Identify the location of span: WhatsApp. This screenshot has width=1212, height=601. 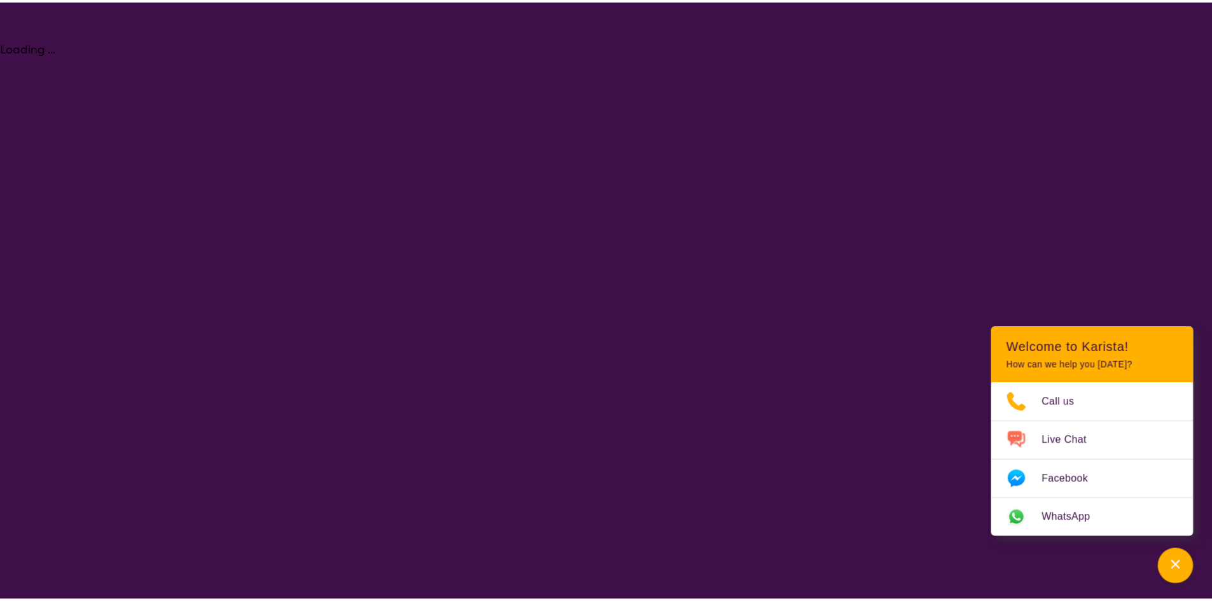
(1082, 519).